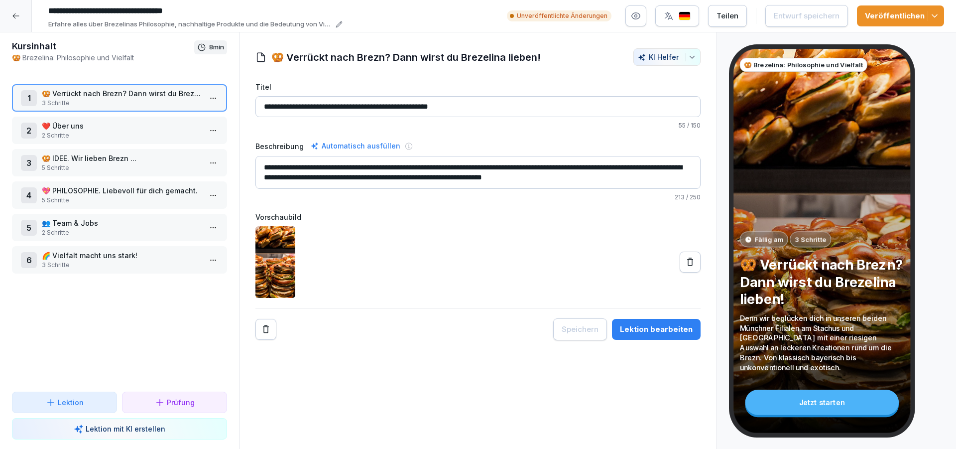 Image resolution: width=956 pixels, height=449 pixels. Describe the element at coordinates (29, 195) in the screenshot. I see `div: 4` at that location.